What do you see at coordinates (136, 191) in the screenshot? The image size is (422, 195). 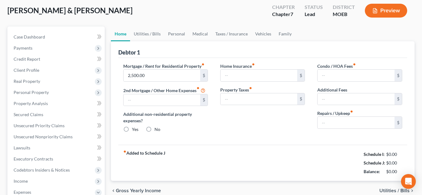 I see `button: chevron_left Gross Yearly Income` at bounding box center [136, 191].